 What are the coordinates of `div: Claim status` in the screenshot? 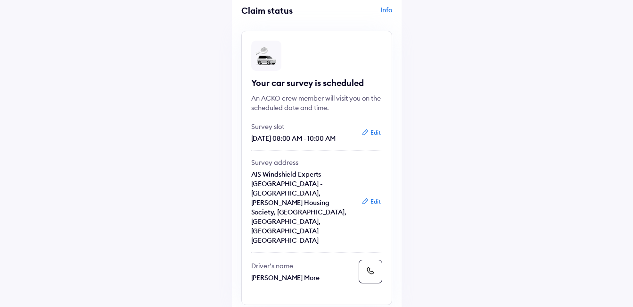 It's located at (278, 10).